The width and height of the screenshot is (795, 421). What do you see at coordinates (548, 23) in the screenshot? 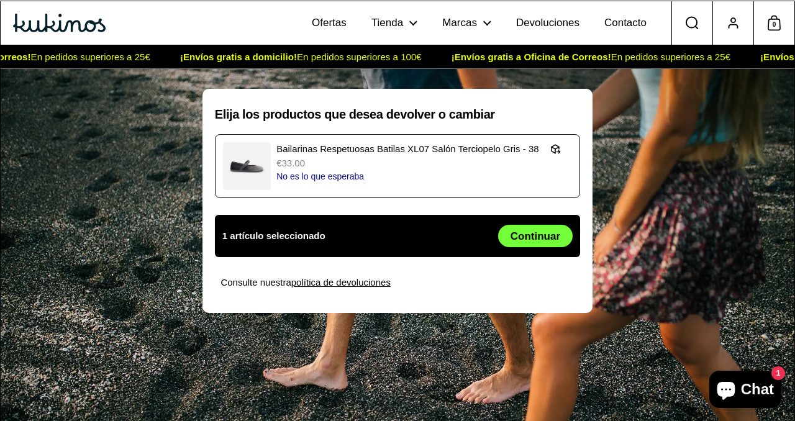
I see `a: Devoluciones` at bounding box center [548, 23].